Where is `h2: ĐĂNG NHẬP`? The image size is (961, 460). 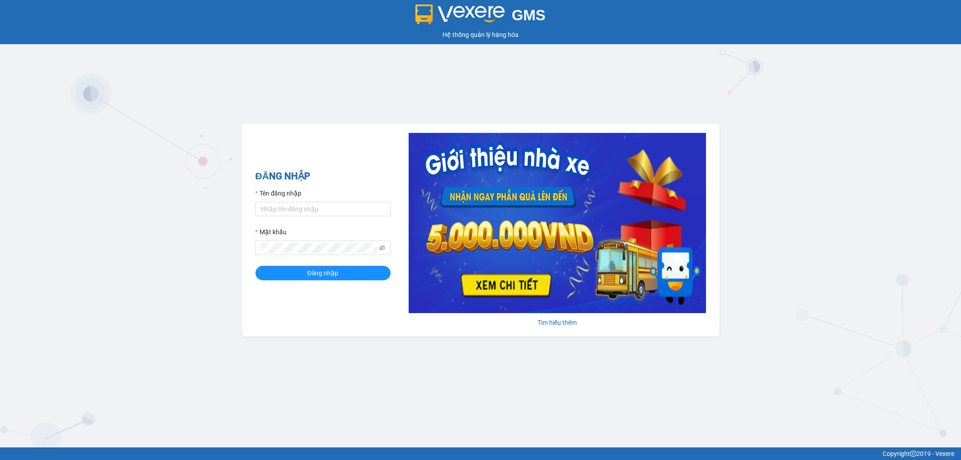 h2: ĐĂNG NHẬP is located at coordinates (323, 176).